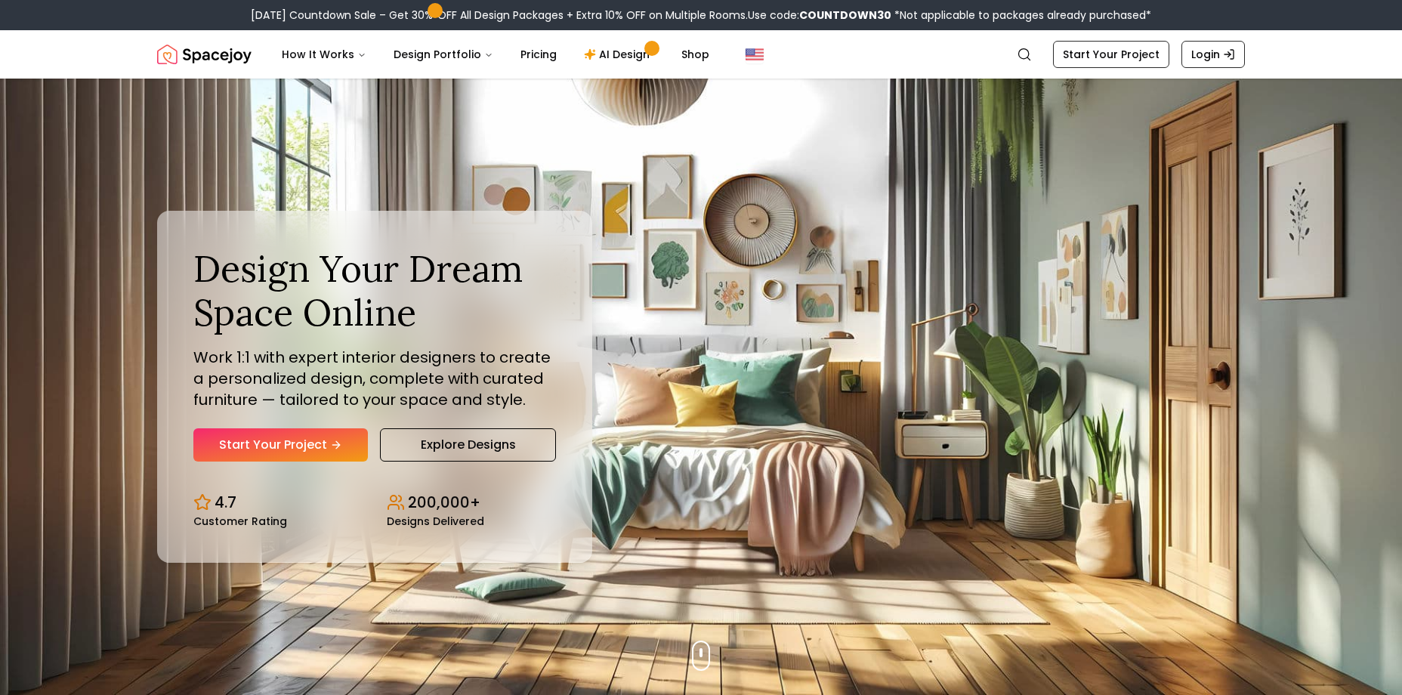 Image resolution: width=1402 pixels, height=695 pixels. Describe the element at coordinates (1021, 15) in the screenshot. I see `span: *Not applicable to packages already purchased*` at that location.